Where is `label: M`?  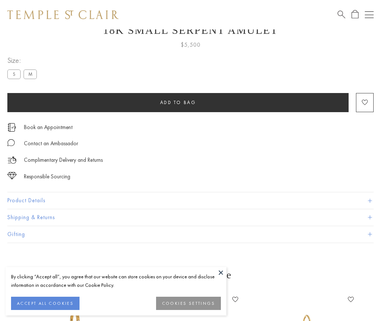 label: M is located at coordinates (30, 74).